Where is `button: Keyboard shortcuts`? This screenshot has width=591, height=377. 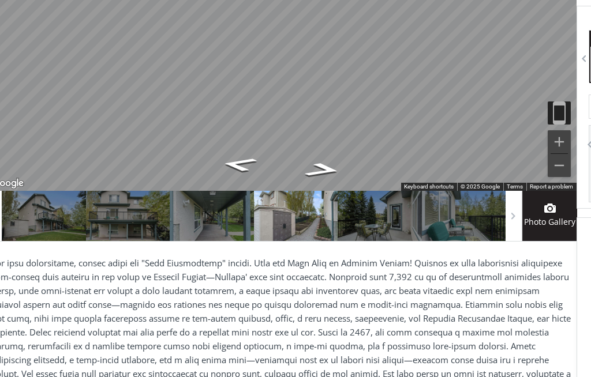
button: Keyboard shortcuts is located at coordinates (428, 187).